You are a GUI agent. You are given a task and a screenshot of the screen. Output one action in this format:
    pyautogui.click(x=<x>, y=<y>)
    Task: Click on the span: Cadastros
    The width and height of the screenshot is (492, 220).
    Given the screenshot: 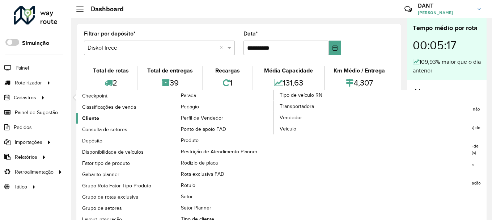 What is the action you would take?
    pyautogui.click(x=25, y=97)
    